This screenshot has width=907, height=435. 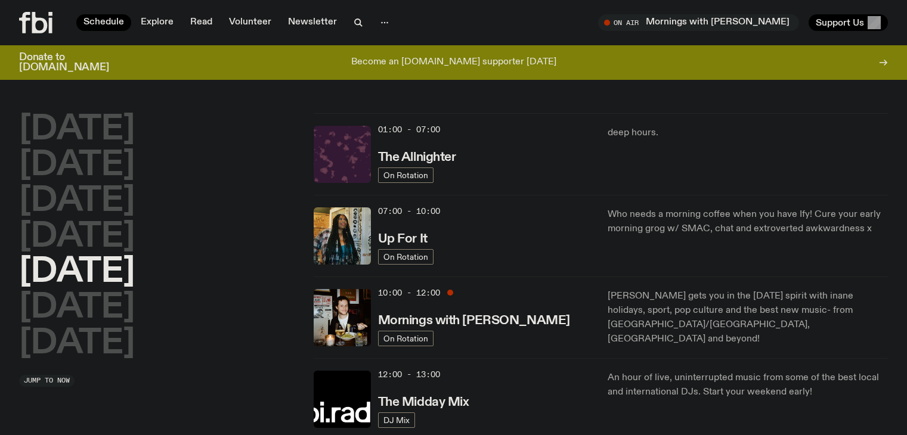 What do you see at coordinates (47, 381) in the screenshot?
I see `span: Jump to now` at bounding box center [47, 381].